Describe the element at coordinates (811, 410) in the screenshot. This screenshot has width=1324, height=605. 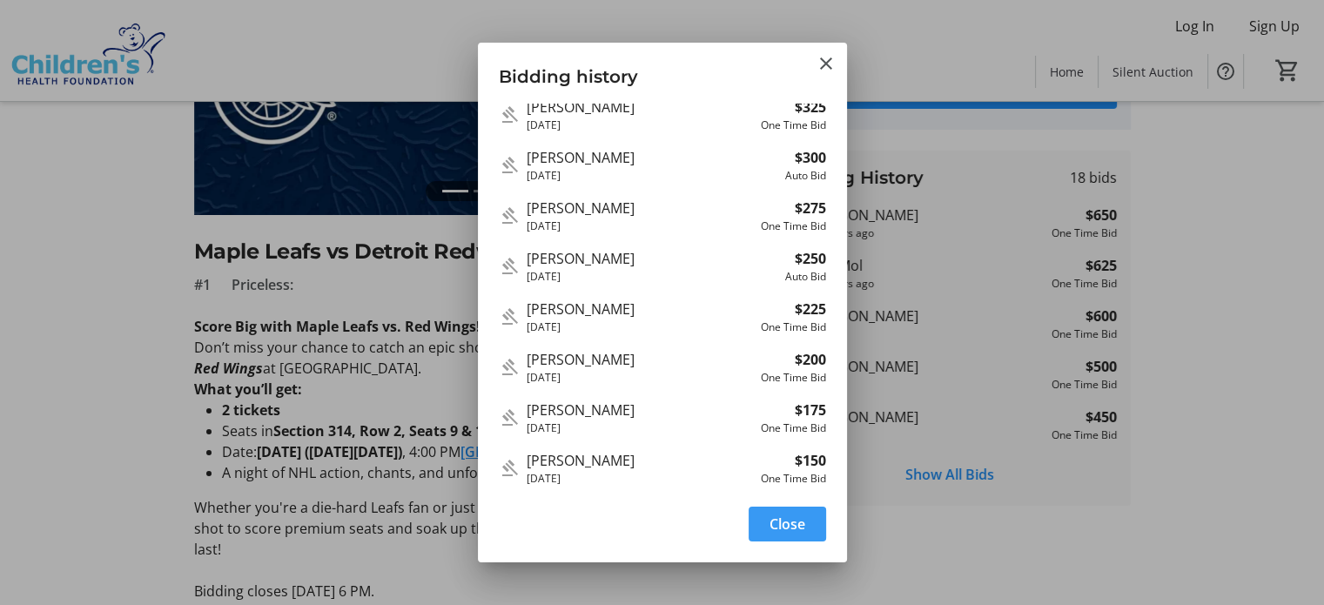
I see `strong: $175` at that location.